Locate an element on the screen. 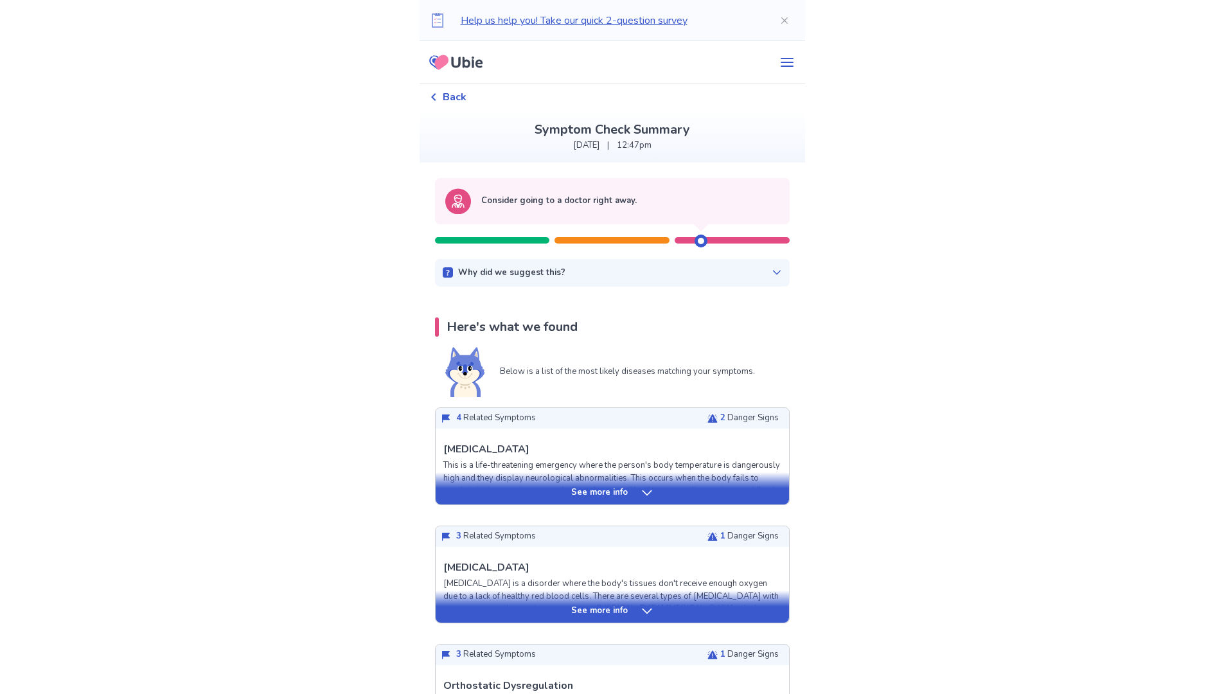 Image resolution: width=1224 pixels, height=694 pixels. p: Below is a list of the most likely diseases matching your symptoms. is located at coordinates (627, 372).